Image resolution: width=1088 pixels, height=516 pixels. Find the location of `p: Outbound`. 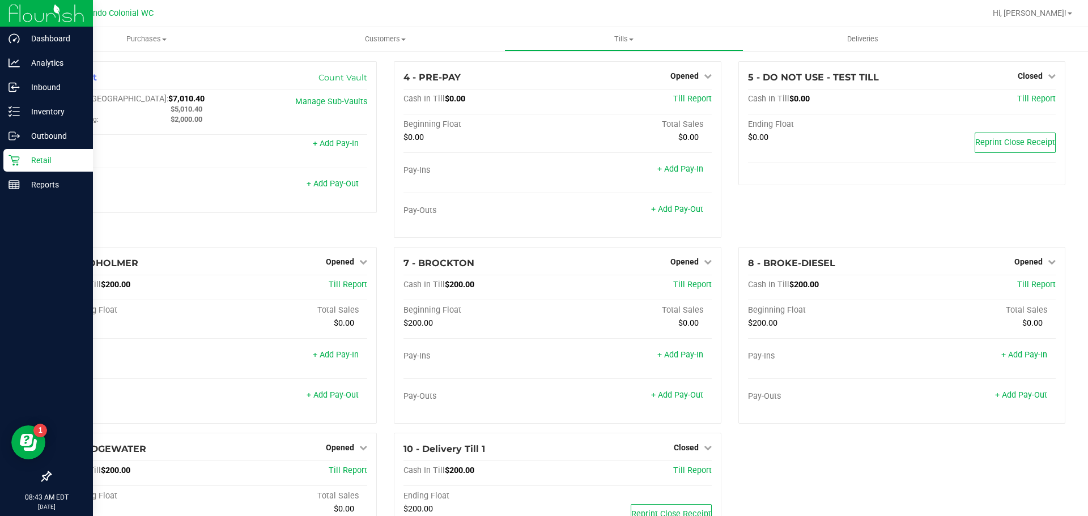

p: Outbound is located at coordinates (54, 136).